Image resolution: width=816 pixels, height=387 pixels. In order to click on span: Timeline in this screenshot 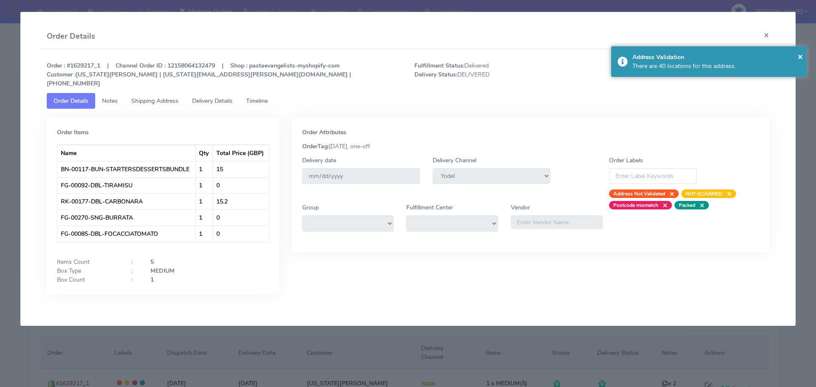, I will do `click(257, 101)`.